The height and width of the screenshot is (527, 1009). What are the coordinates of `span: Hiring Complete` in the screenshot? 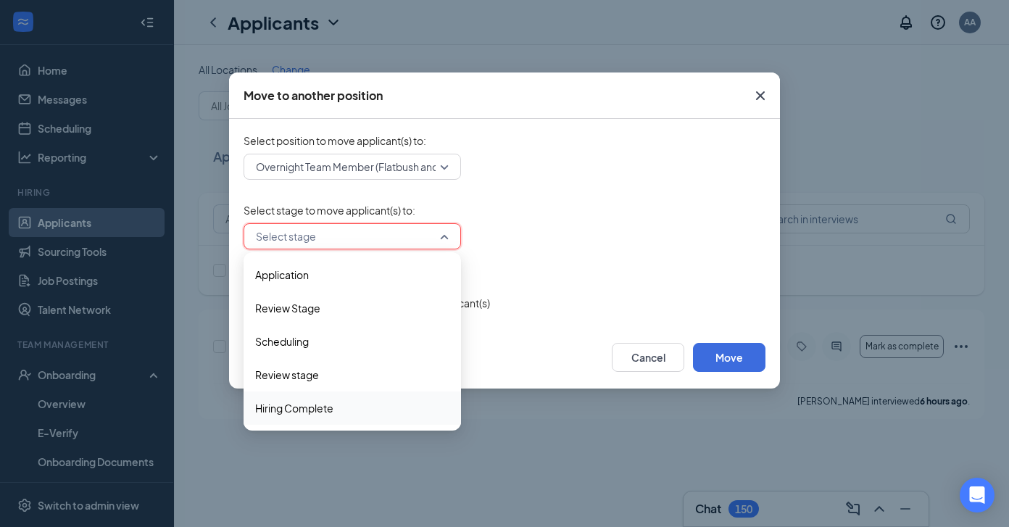 It's located at (294, 408).